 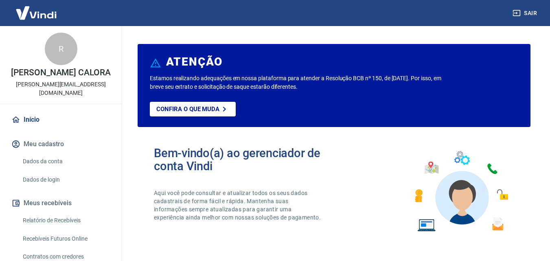 What do you see at coordinates (525, 13) in the screenshot?
I see `button: Sair` at bounding box center [525, 13].